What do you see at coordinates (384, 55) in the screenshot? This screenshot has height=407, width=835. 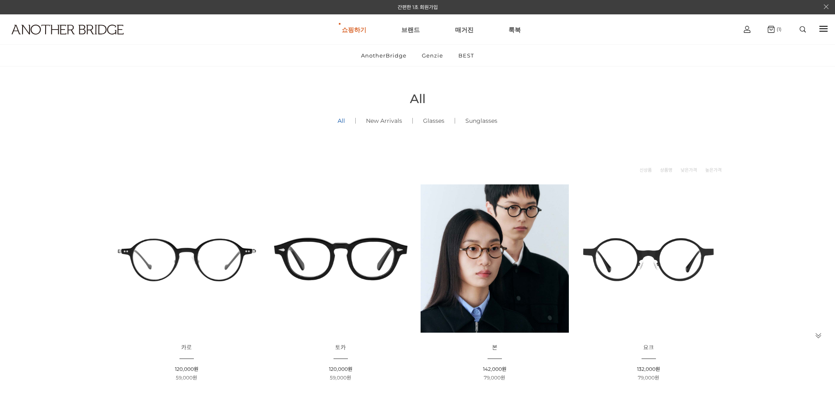 I see `a: AnotherBridge` at bounding box center [384, 55].